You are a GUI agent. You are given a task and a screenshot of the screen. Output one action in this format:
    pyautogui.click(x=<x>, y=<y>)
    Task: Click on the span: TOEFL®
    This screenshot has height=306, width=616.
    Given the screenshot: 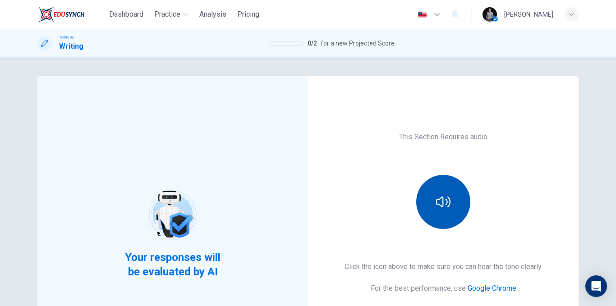 What is the action you would take?
    pyautogui.click(x=66, y=38)
    